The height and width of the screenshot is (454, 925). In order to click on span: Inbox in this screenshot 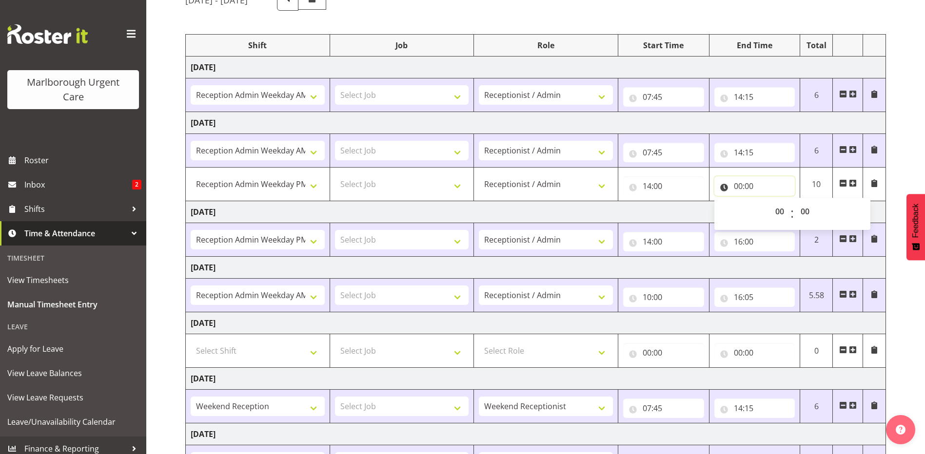, I will do `click(78, 185)`.